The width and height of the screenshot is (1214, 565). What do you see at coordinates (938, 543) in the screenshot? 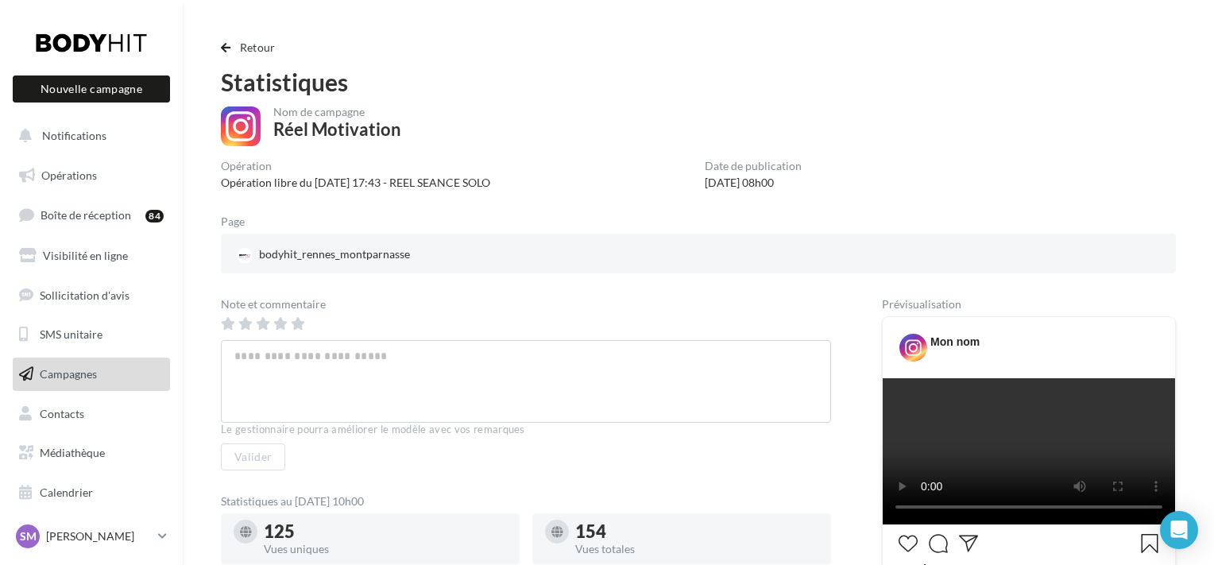
I see `svg: Commenter` at bounding box center [938, 543].